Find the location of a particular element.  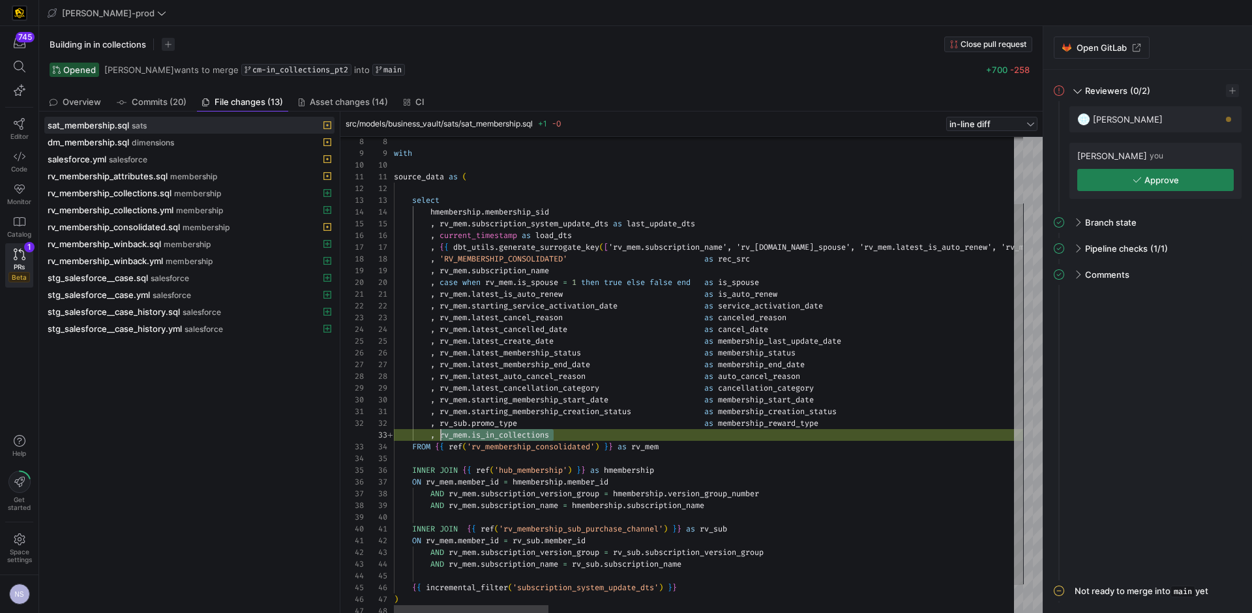

span: last_update_dts is located at coordinates (660, 224).